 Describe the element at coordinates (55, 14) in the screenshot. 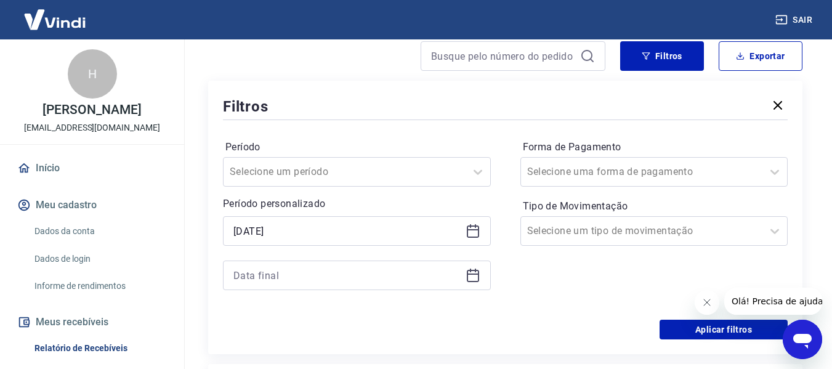

I see `span: Olá! Precisa de ajuda?` at that location.